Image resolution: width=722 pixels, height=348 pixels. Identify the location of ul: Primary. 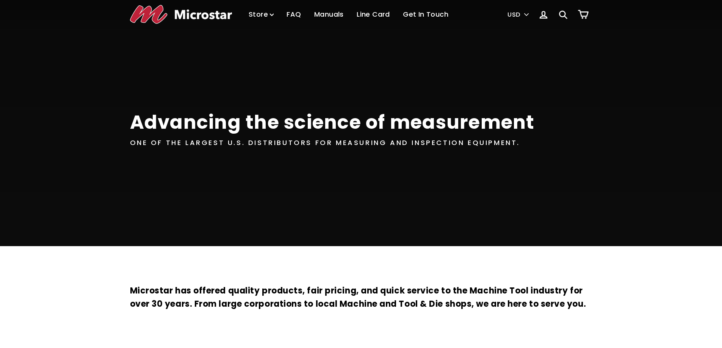
(348, 14).